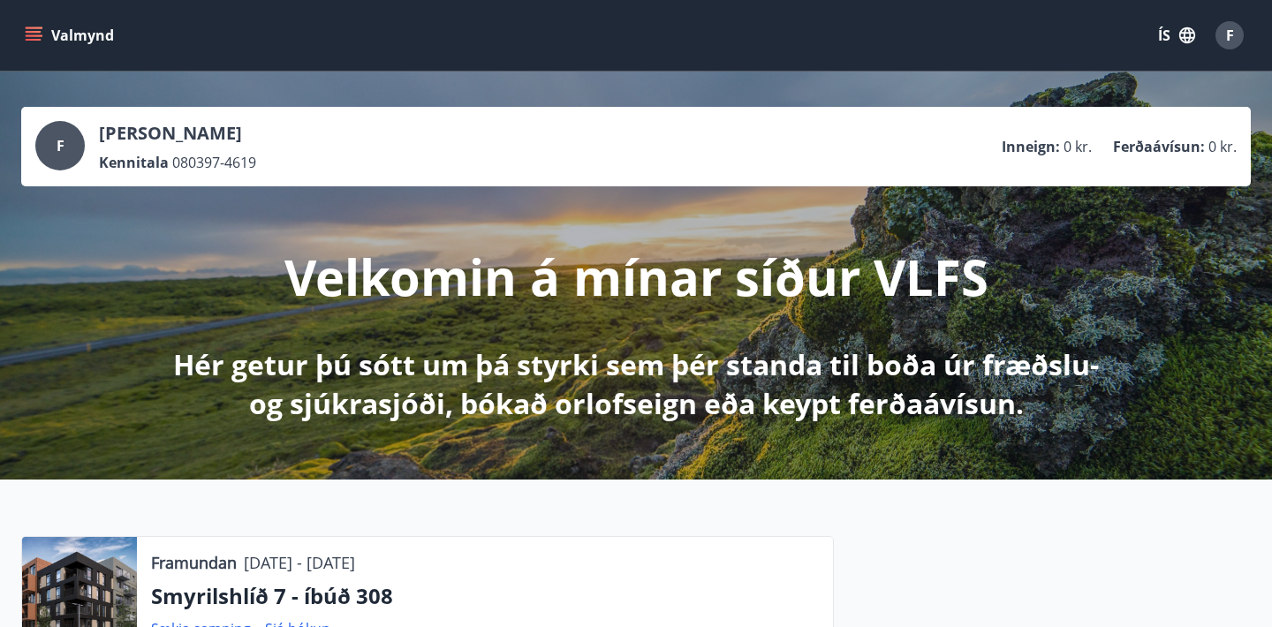 The width and height of the screenshot is (1272, 627). I want to click on button: F, so click(1230, 35).